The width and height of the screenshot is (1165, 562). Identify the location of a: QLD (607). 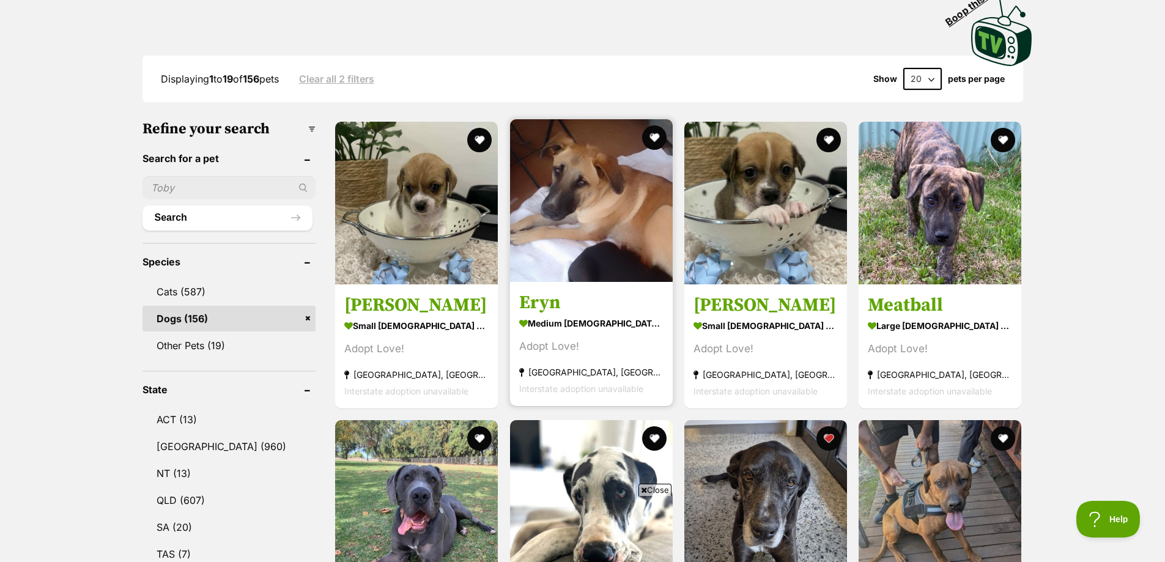
(229, 500).